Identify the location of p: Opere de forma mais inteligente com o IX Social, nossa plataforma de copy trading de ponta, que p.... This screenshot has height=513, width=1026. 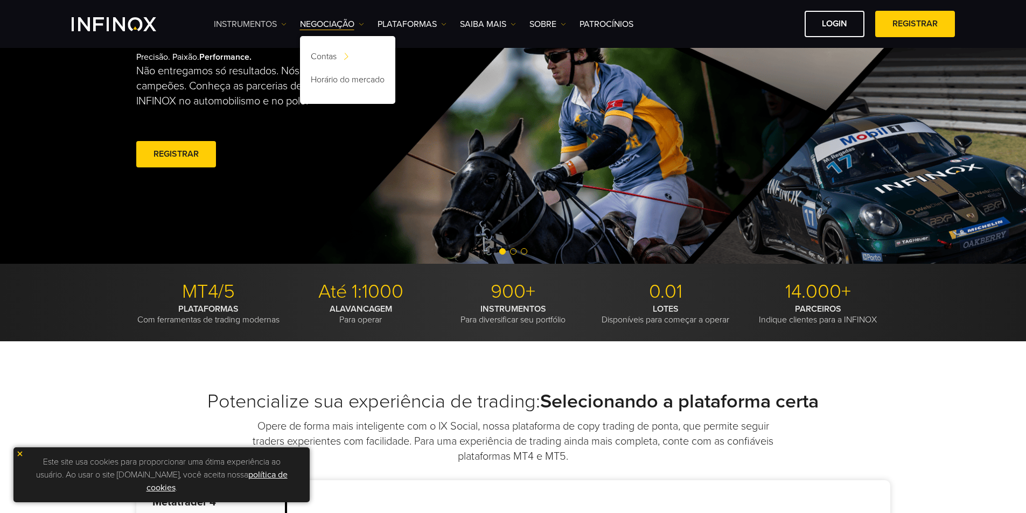
(513, 442).